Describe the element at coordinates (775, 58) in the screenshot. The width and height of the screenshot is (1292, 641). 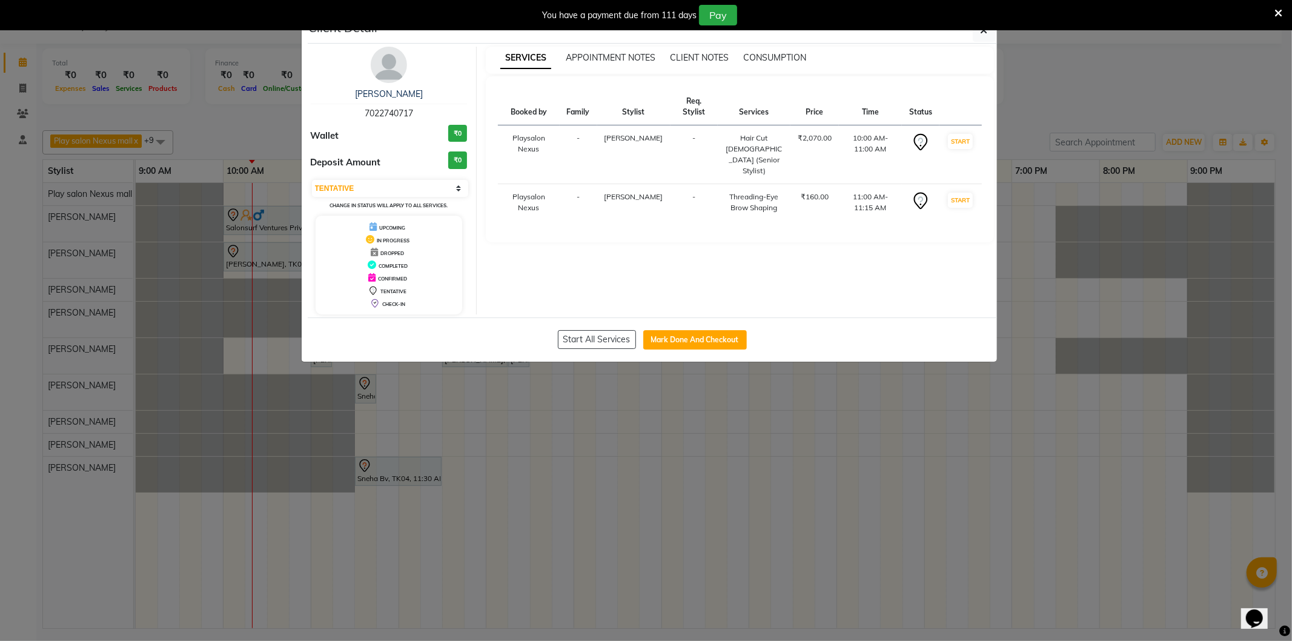
I see `span: CONSUMPTION` at that location.